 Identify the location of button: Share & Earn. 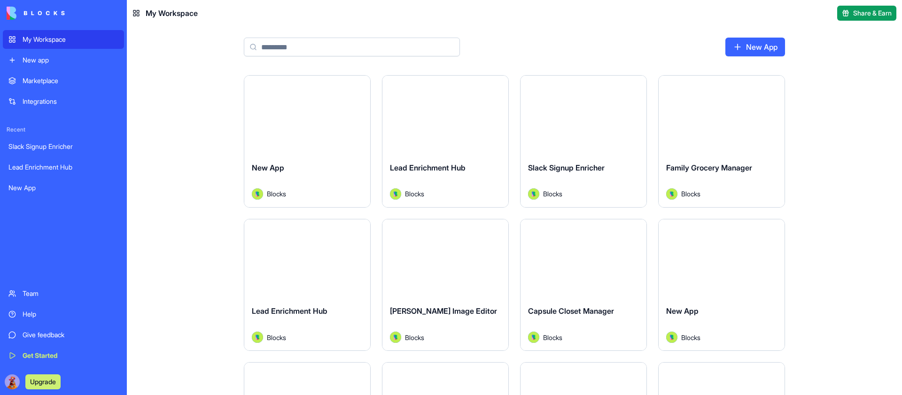
(867, 13).